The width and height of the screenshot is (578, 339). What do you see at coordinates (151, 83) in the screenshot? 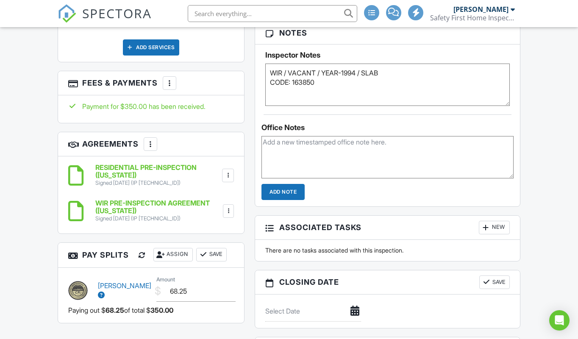
I see `h3: Fees & Payments` at bounding box center [151, 83].